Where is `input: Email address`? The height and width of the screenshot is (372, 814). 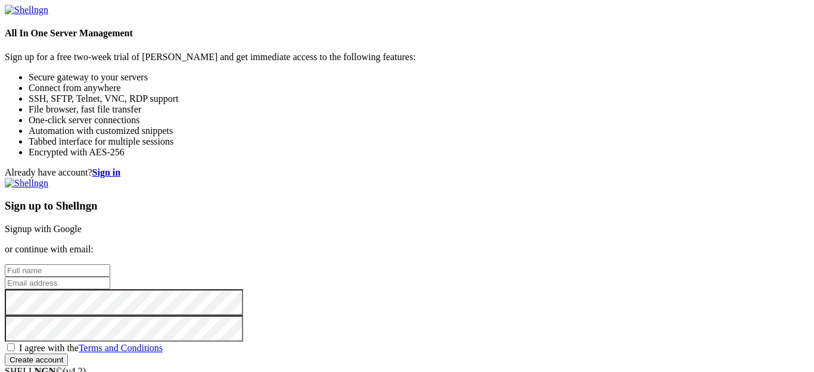 input: Email address is located at coordinates (57, 283).